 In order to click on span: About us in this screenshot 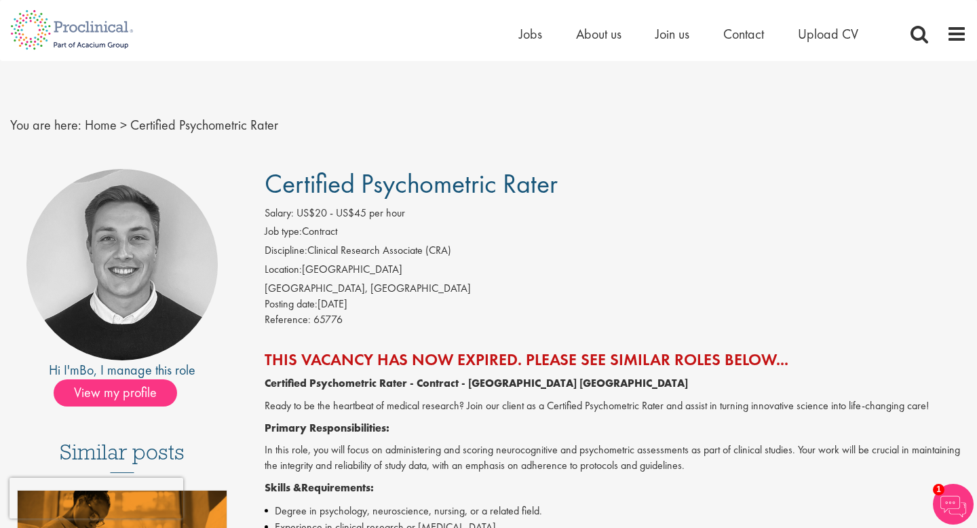, I will do `click(599, 34)`.